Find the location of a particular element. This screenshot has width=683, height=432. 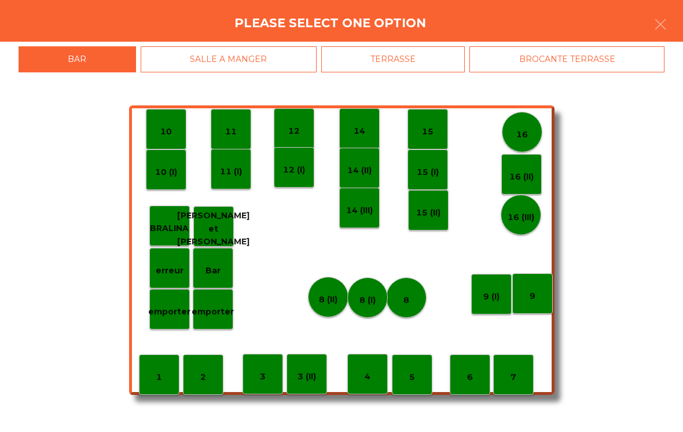

p: 16 is located at coordinates (522, 134).